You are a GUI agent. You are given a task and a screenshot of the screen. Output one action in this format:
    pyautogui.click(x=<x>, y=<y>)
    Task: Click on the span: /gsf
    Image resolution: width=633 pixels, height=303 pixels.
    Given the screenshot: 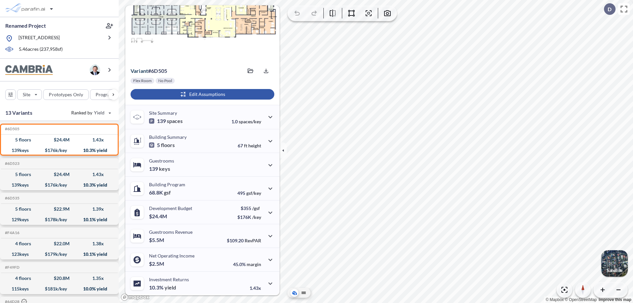 What is the action you would take?
    pyautogui.click(x=256, y=208)
    